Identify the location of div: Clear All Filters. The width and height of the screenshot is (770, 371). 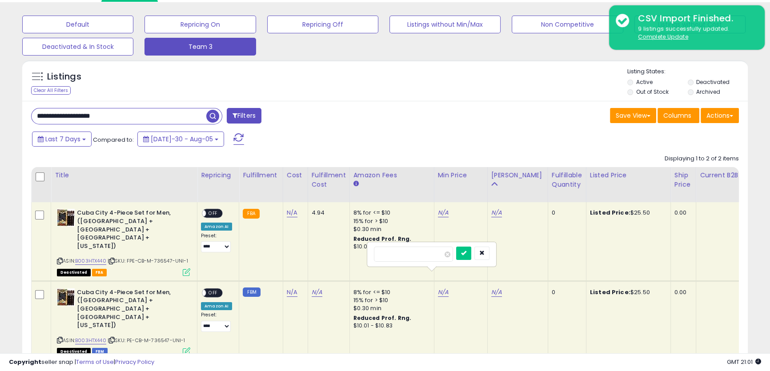
(51, 90).